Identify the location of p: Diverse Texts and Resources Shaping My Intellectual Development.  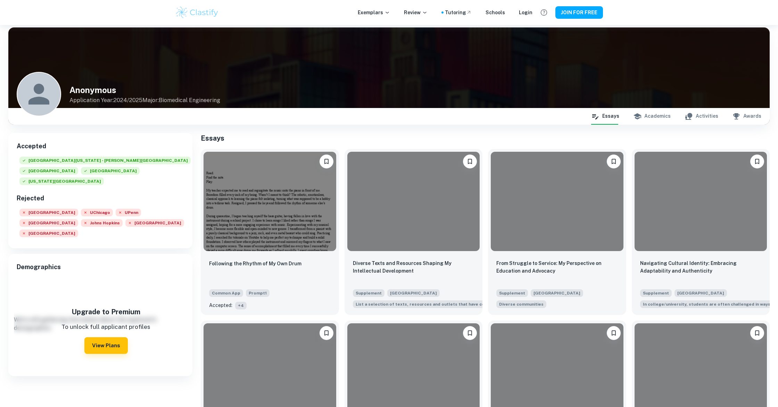
(413, 267).